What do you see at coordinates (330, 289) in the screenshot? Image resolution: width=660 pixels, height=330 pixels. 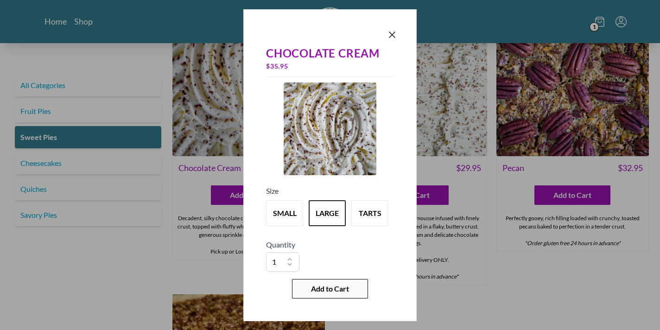 I see `button: Add to Cart` at bounding box center [330, 289].